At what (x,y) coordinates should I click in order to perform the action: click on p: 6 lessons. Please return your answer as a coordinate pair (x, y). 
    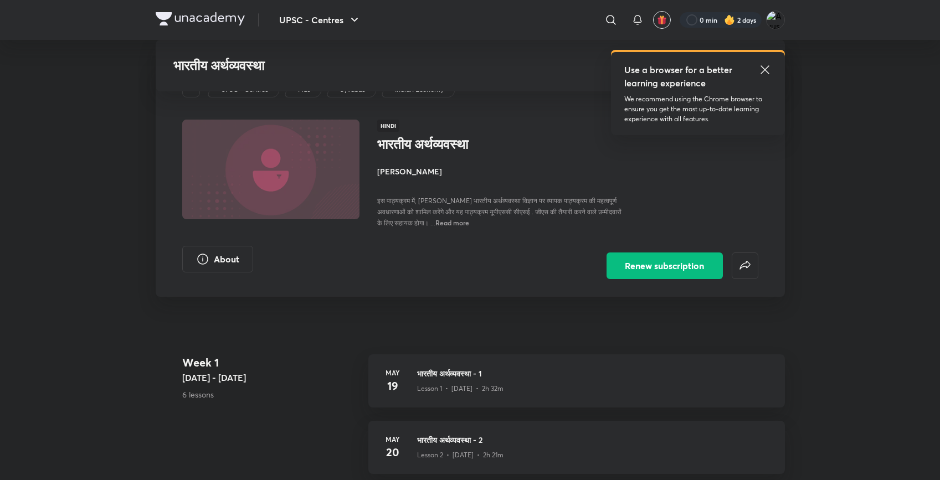
    Looking at the image, I should click on (271, 395).